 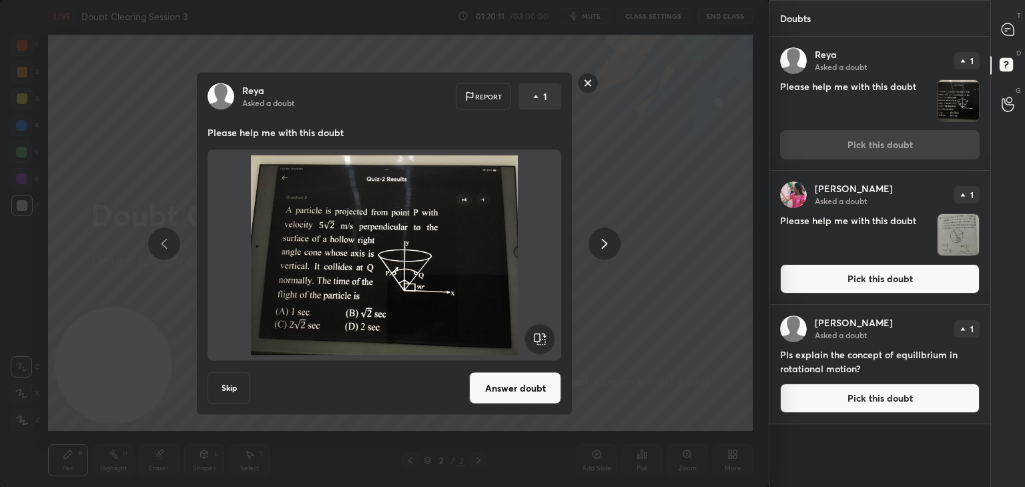 What do you see at coordinates (1019, 90) in the screenshot?
I see `p: G` at bounding box center [1019, 90].